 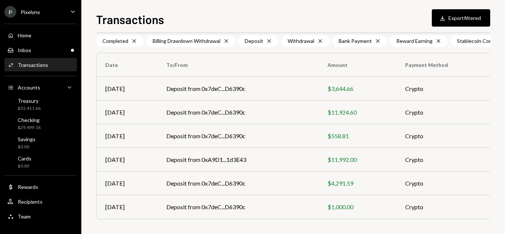 I want to click on div: $33,411.66, so click(x=29, y=108).